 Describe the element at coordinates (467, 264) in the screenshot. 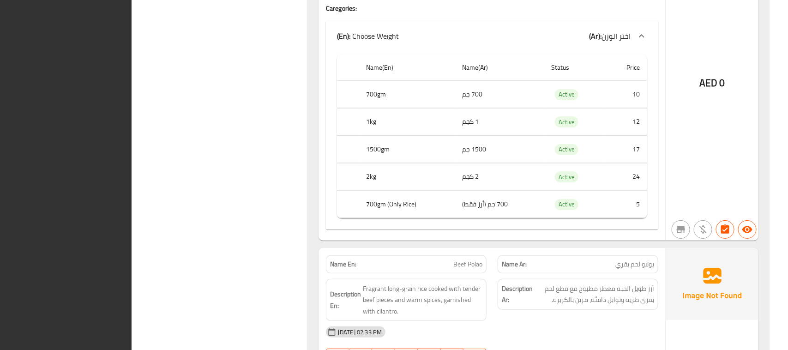

I see `span: Beef Polao` at that location.